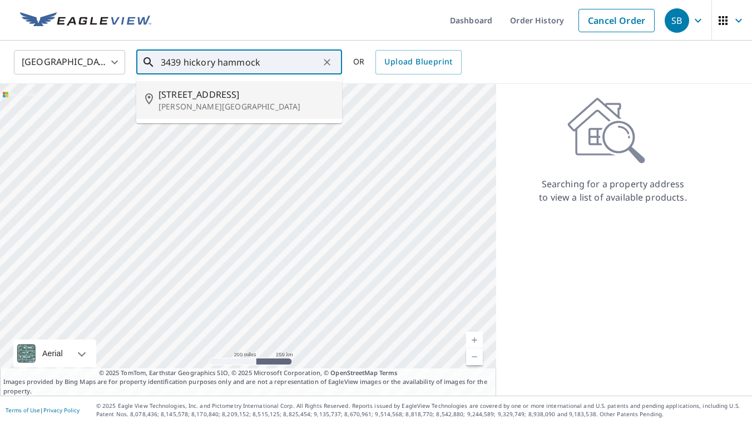 The height and width of the screenshot is (424, 752). I want to click on a: Upload Blueprint, so click(418, 62).